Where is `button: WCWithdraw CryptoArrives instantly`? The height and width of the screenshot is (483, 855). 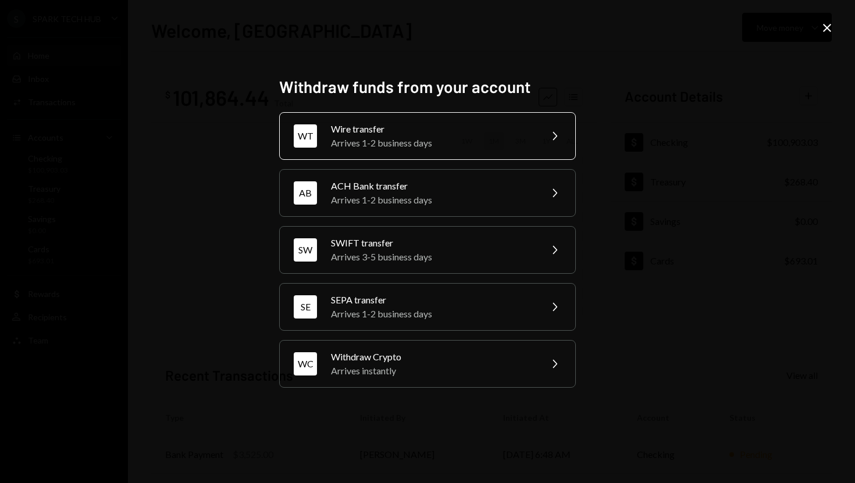 button: WCWithdraw CryptoArrives instantly is located at coordinates (427, 364).